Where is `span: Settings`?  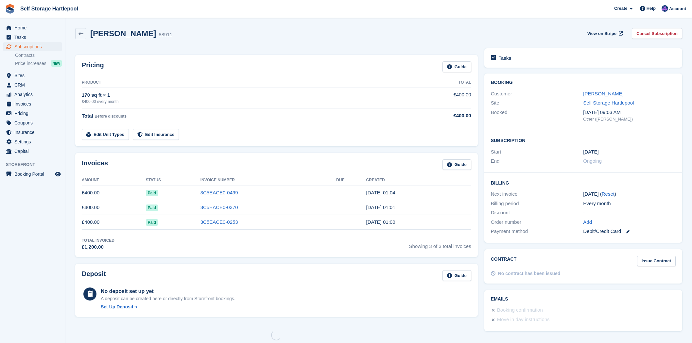 span: Settings is located at coordinates (34, 142).